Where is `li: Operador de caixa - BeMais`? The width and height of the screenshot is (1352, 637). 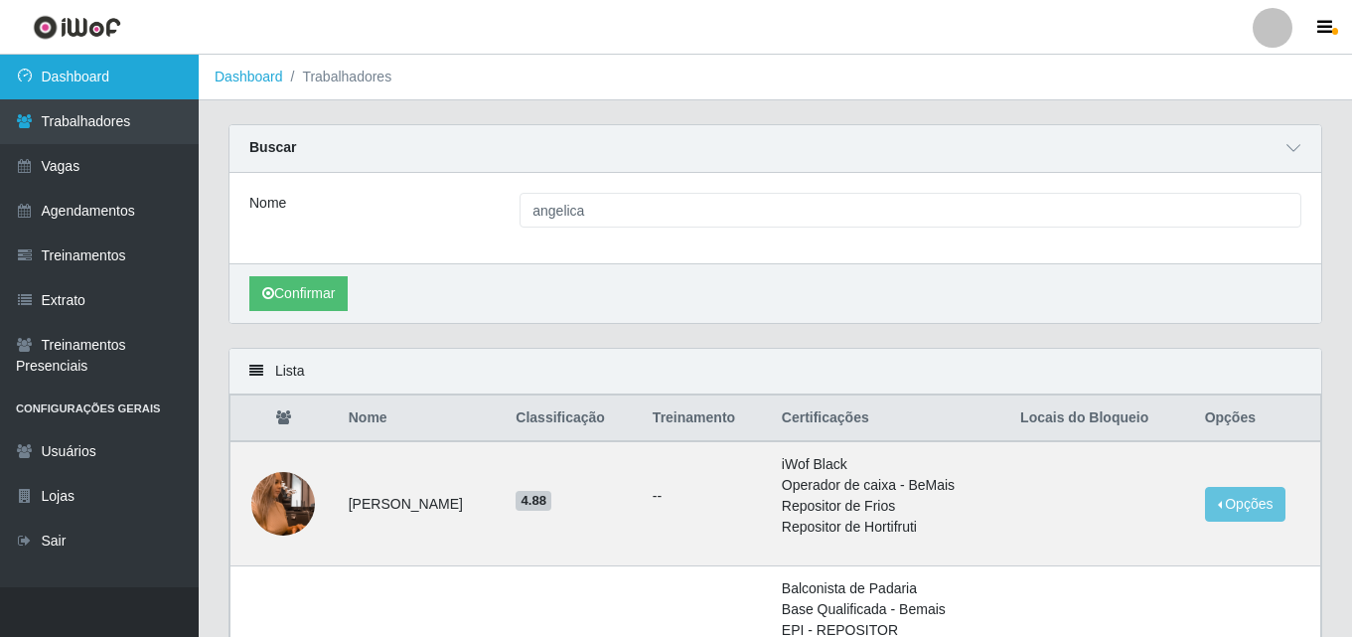
li: Operador de caixa - BeMais is located at coordinates (889, 485).